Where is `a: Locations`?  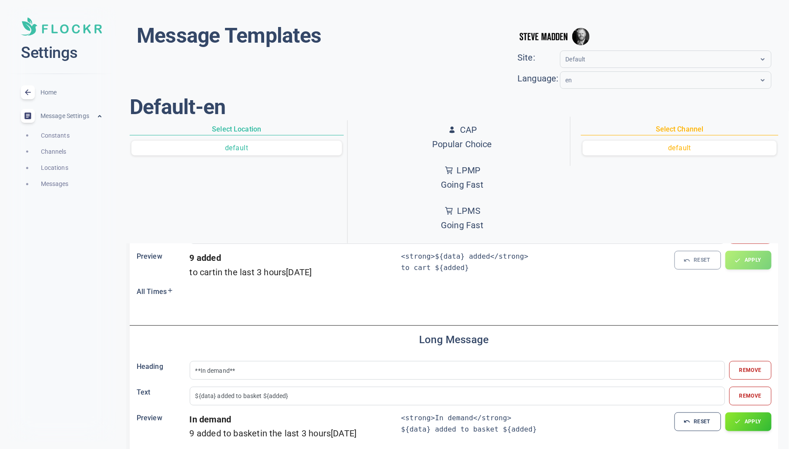
a: Locations is located at coordinates (70, 168).